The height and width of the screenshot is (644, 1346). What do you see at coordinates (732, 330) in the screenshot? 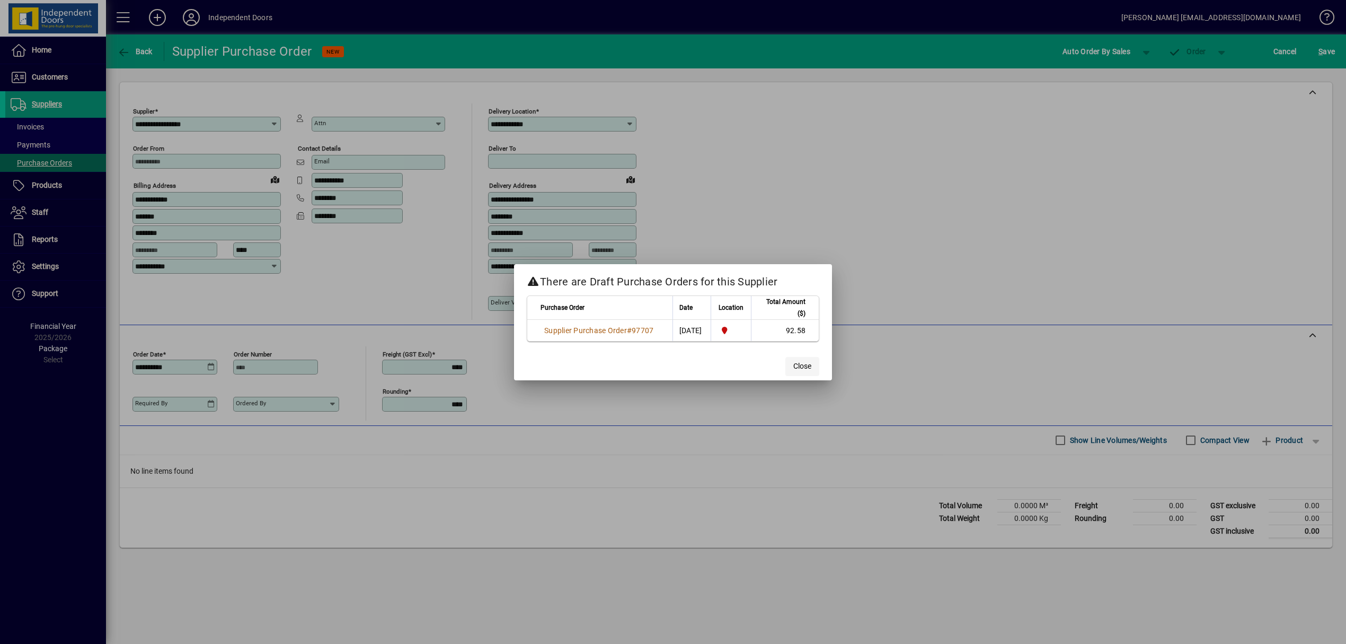
I see `span: Christchurch` at bounding box center [732, 330].